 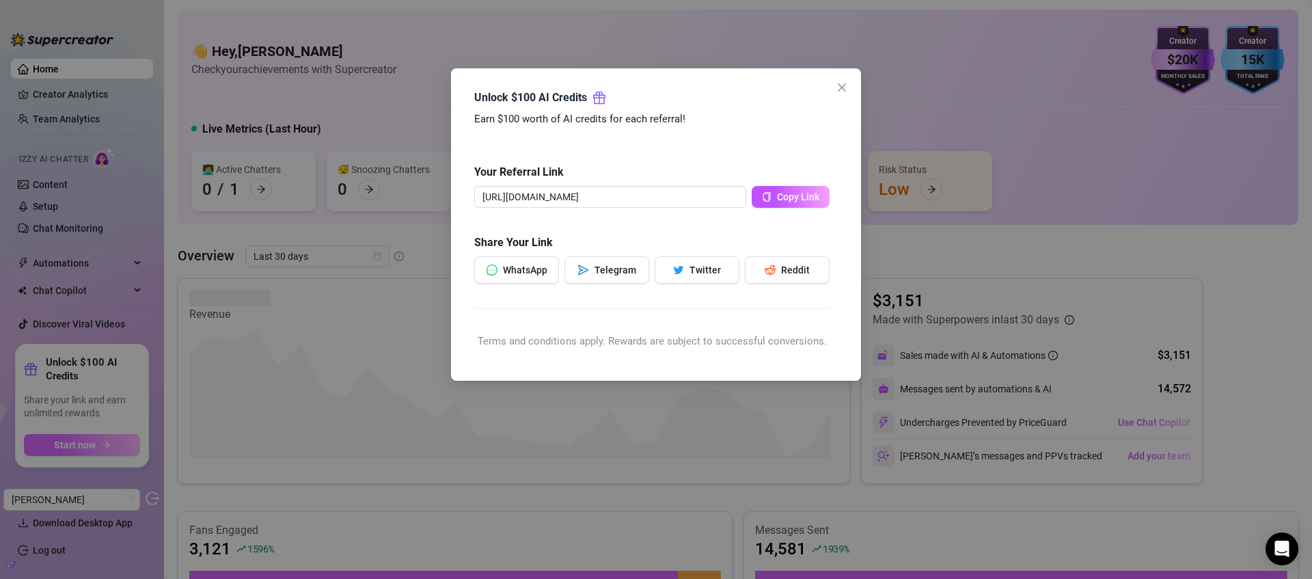 What do you see at coordinates (842, 87) in the screenshot?
I see `span: close` at bounding box center [842, 87].